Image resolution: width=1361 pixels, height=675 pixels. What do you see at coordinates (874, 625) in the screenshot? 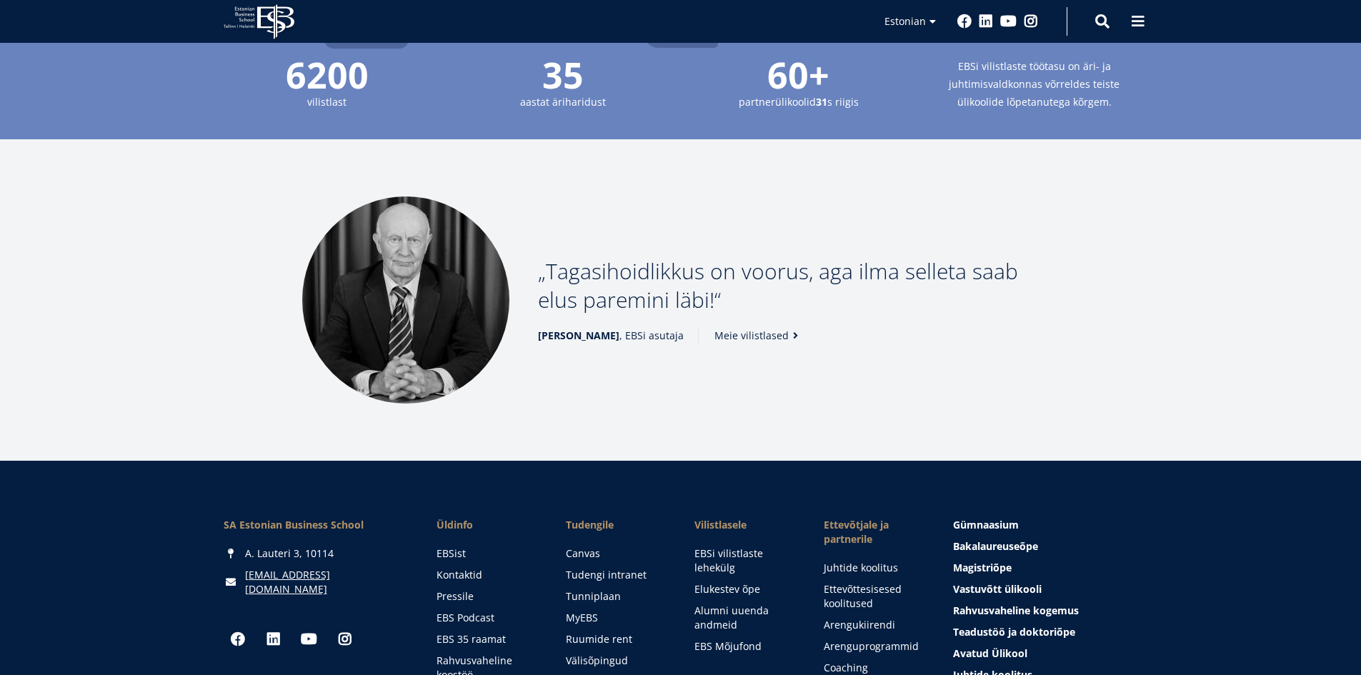
I see `a: Arengukiirendi` at bounding box center [874, 625].